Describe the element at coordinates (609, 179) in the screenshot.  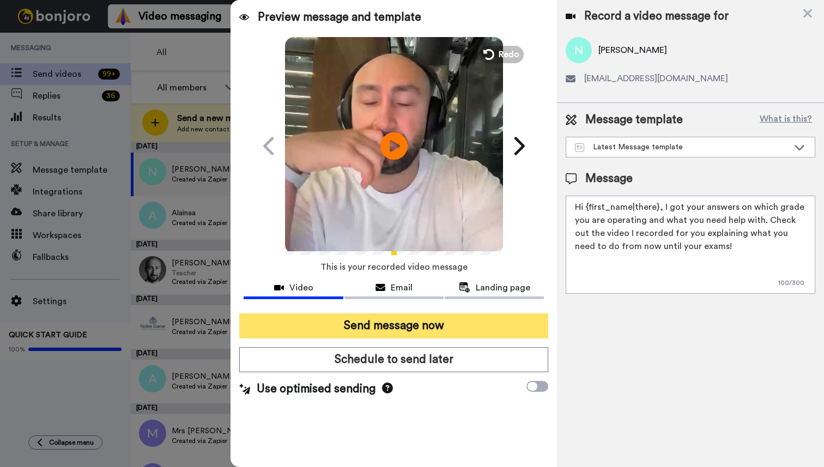
I see `span: Message` at that location.